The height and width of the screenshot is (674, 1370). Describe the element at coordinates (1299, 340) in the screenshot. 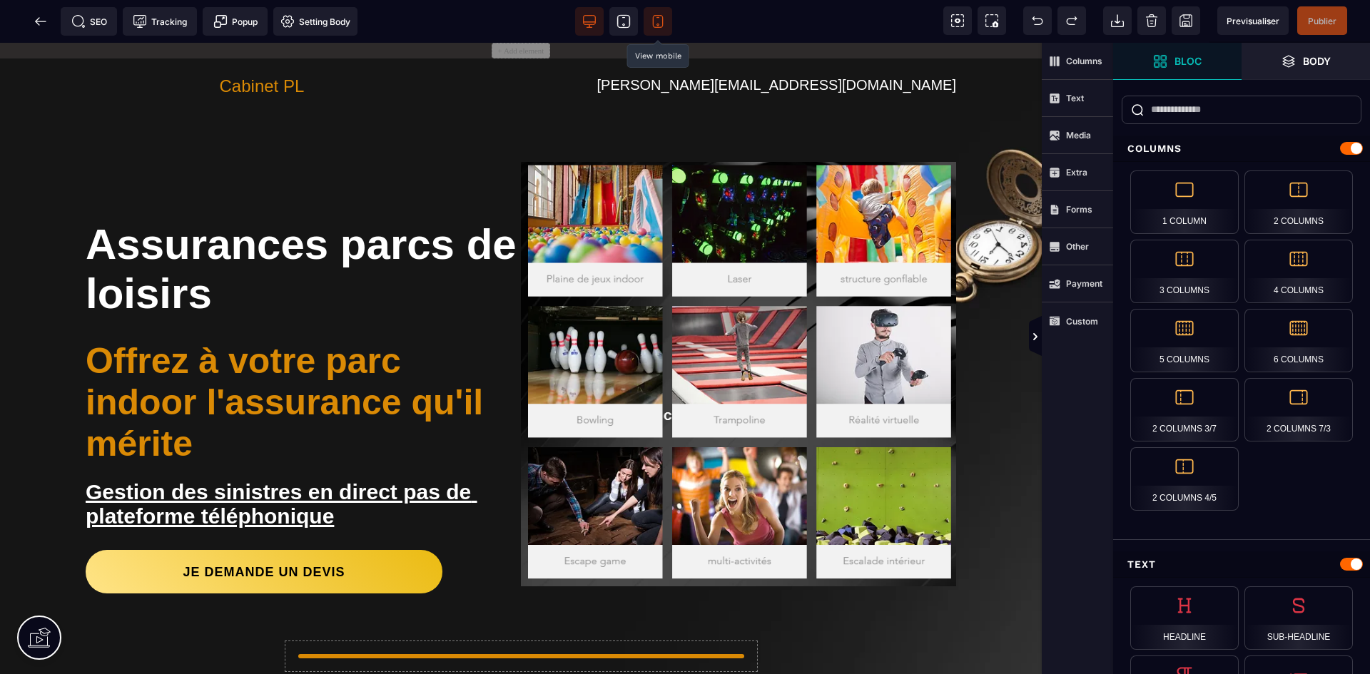

I see `div: 6 Columns` at that location.